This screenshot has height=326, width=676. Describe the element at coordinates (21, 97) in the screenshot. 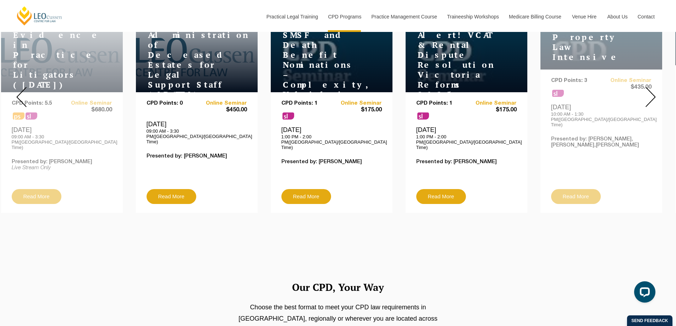

I see `img: Prev` at that location.